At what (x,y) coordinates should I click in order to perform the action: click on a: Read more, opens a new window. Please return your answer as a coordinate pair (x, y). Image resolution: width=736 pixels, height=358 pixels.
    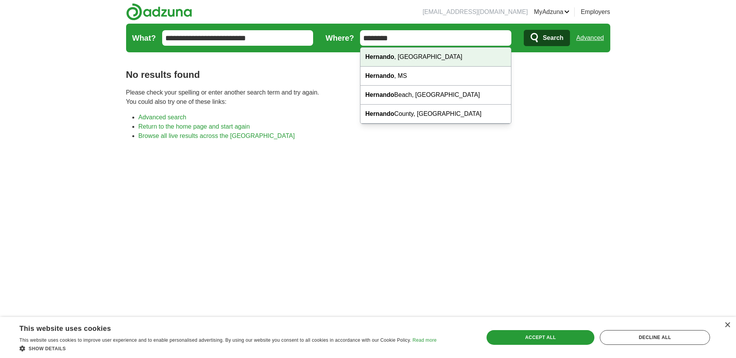
    Looking at the image, I should click on (424, 341).